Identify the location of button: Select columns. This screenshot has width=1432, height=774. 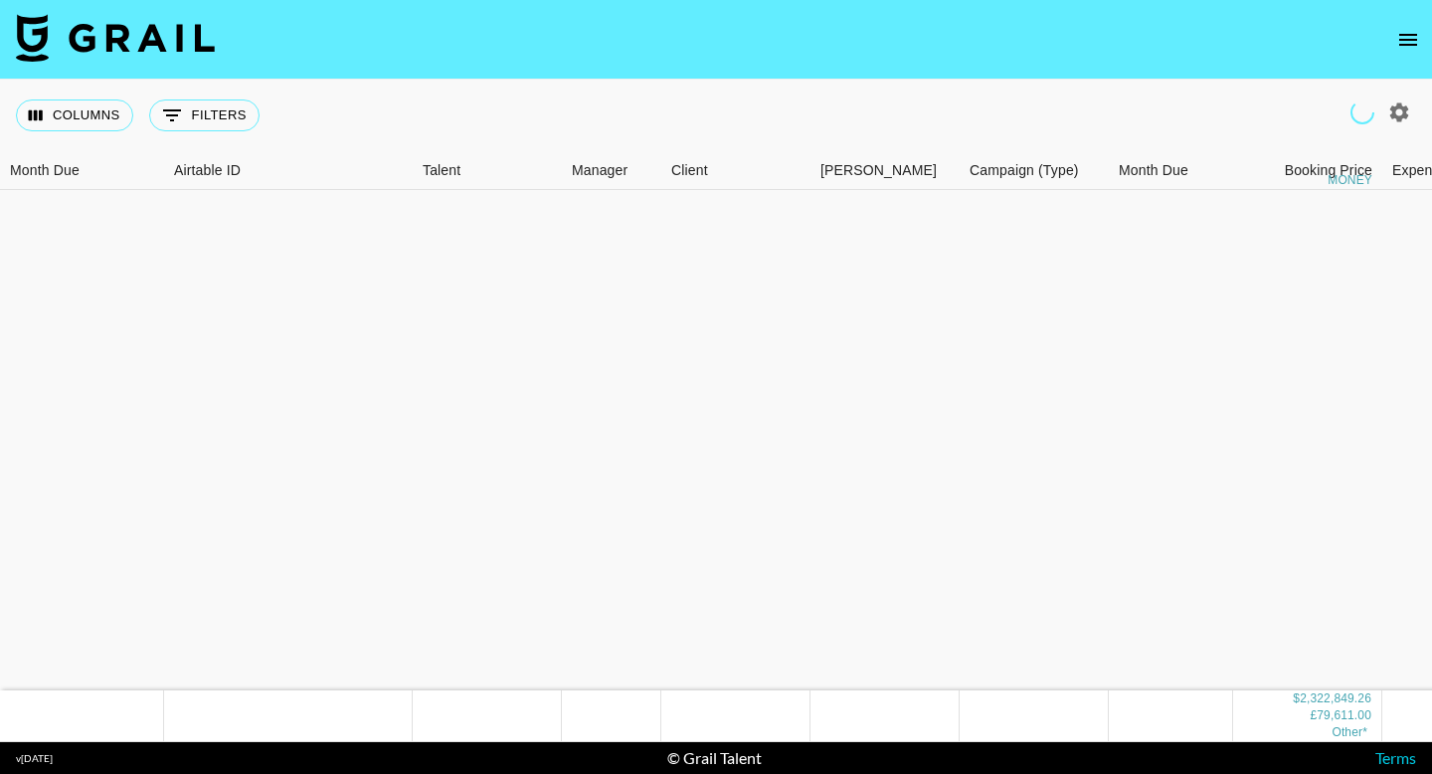
(75, 115).